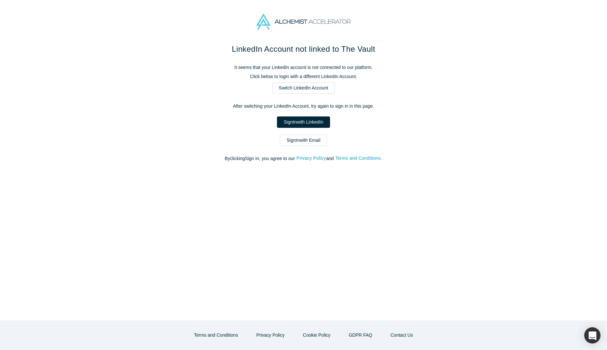 Image resolution: width=607 pixels, height=350 pixels. Describe the element at coordinates (303, 122) in the screenshot. I see `a: SignInwith LinkedIn` at that location.